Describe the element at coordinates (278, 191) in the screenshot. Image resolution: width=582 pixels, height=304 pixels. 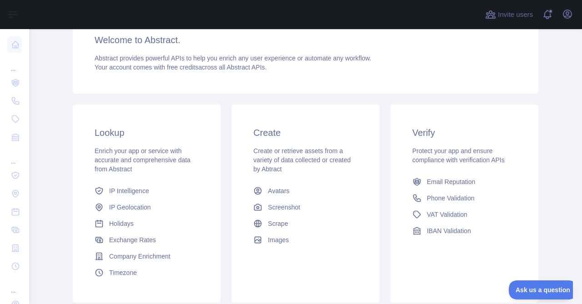
I see `span: Avatars` at that location.